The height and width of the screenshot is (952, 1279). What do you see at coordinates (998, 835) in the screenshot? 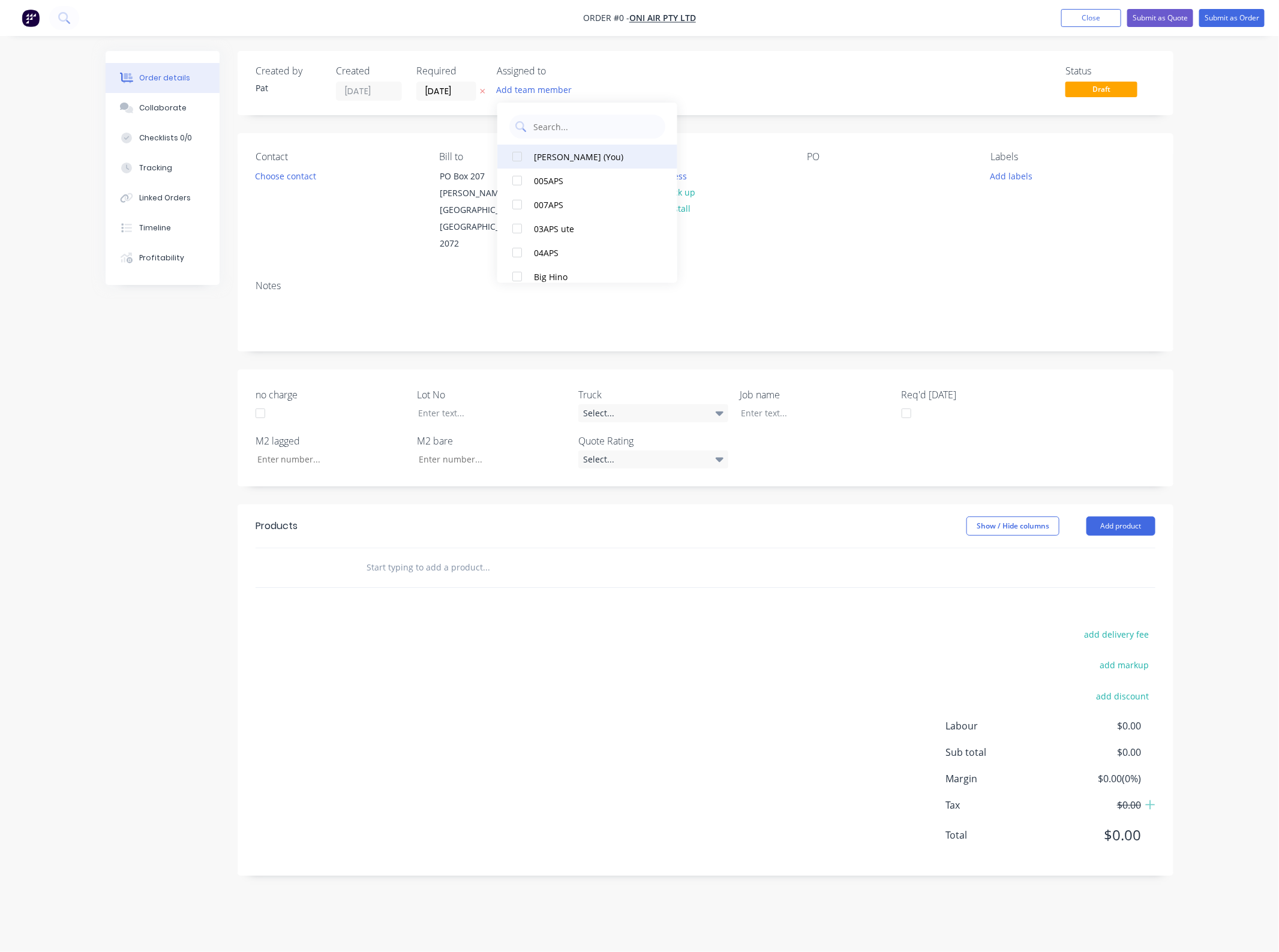
I see `span: Total` at bounding box center [998, 835].